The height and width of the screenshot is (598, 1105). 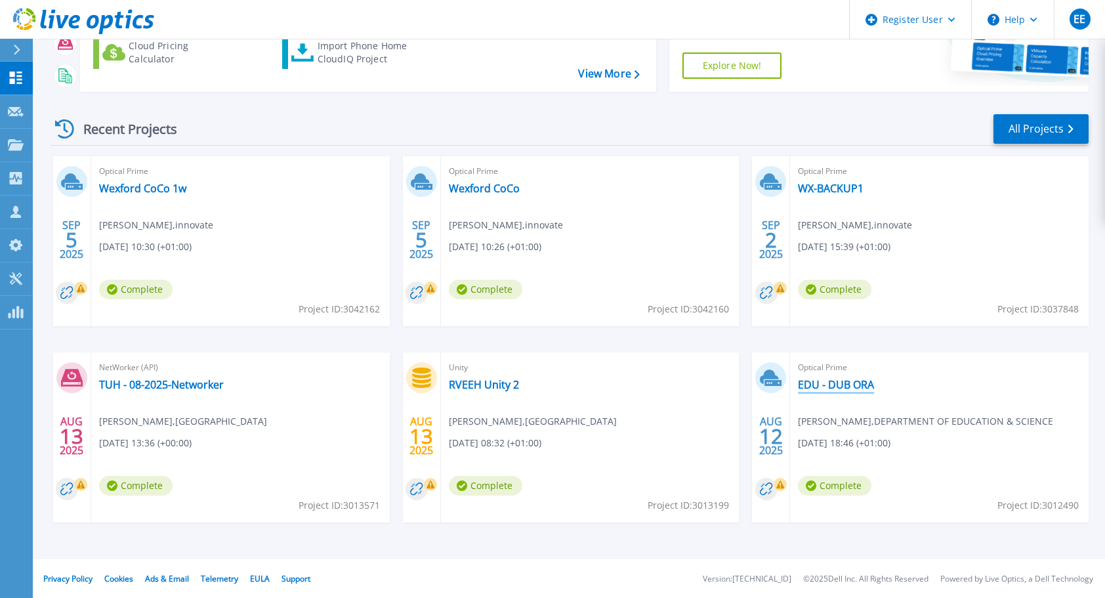 What do you see at coordinates (296, 578) in the screenshot?
I see `a: Support` at bounding box center [296, 578].